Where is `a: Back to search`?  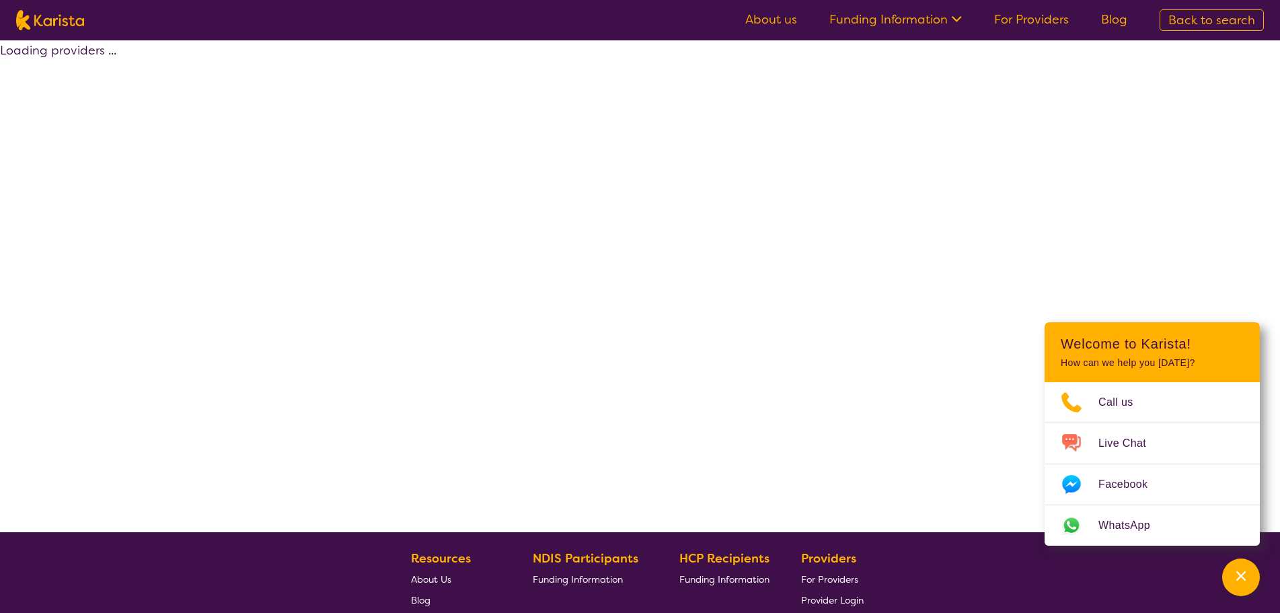
a: Back to search is located at coordinates (1211, 20).